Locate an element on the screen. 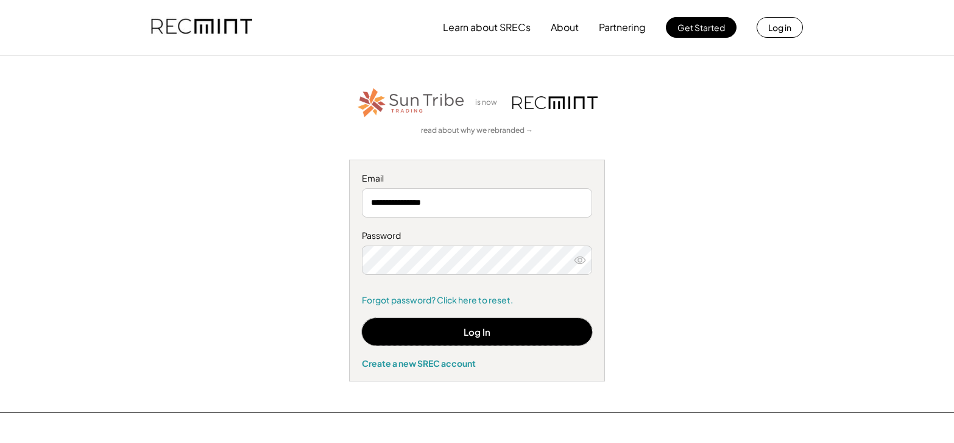 Image resolution: width=954 pixels, height=443 pixels. button: Get Started is located at coordinates (701, 27).